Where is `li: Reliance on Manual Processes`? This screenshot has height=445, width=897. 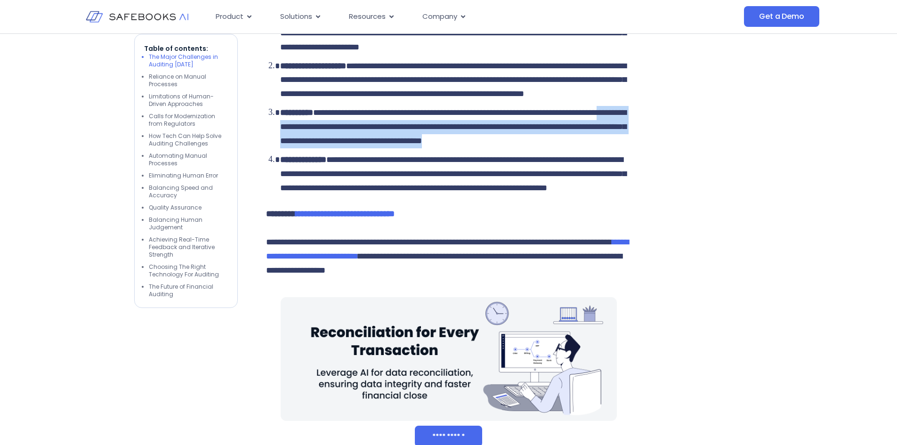 li: Reliance on Manual Processes is located at coordinates (188, 80).